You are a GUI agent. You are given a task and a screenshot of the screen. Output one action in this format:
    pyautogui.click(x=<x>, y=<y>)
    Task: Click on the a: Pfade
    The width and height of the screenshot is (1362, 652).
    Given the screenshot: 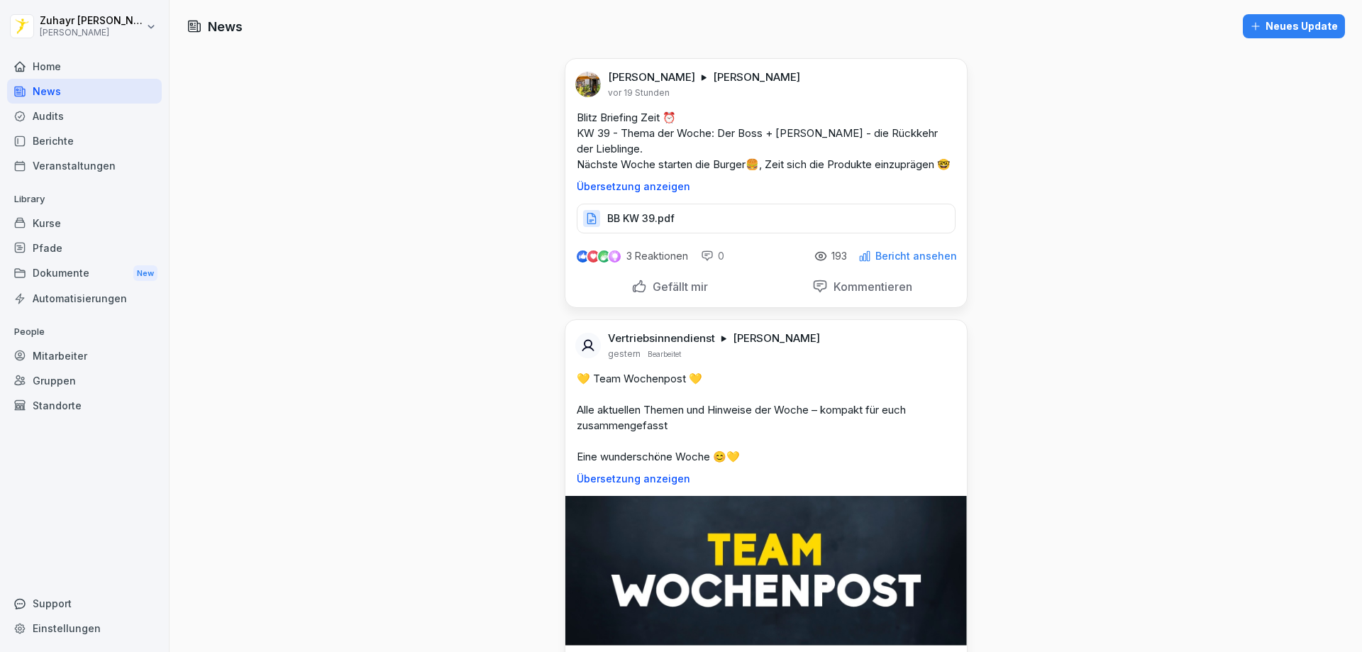 What is the action you would take?
    pyautogui.click(x=84, y=248)
    